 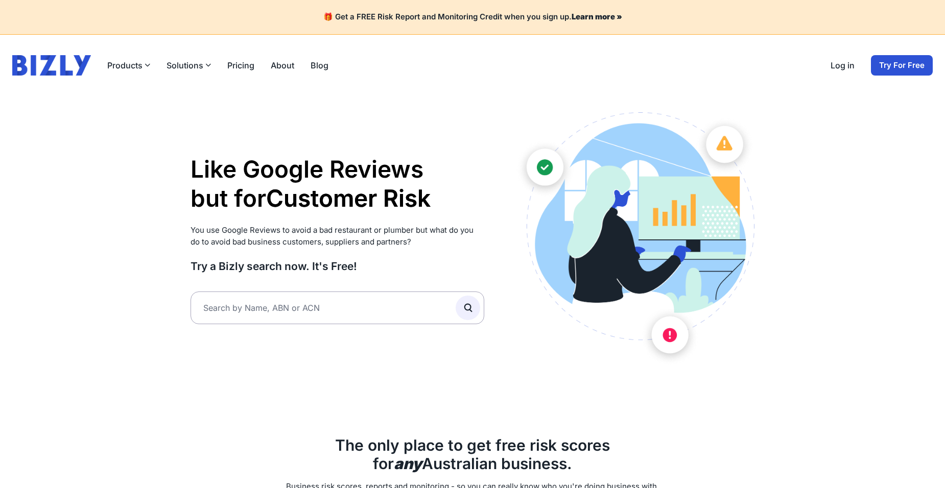 What do you see at coordinates (472, 17) in the screenshot?
I see `h4: 🎁 Get a FREE Risk Report and Monitoring Credit when you sign up.` at bounding box center [472, 17].